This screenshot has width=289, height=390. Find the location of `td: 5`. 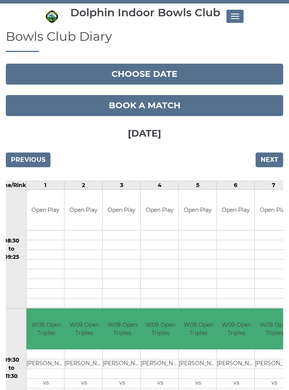

td: 5 is located at coordinates (197, 185).